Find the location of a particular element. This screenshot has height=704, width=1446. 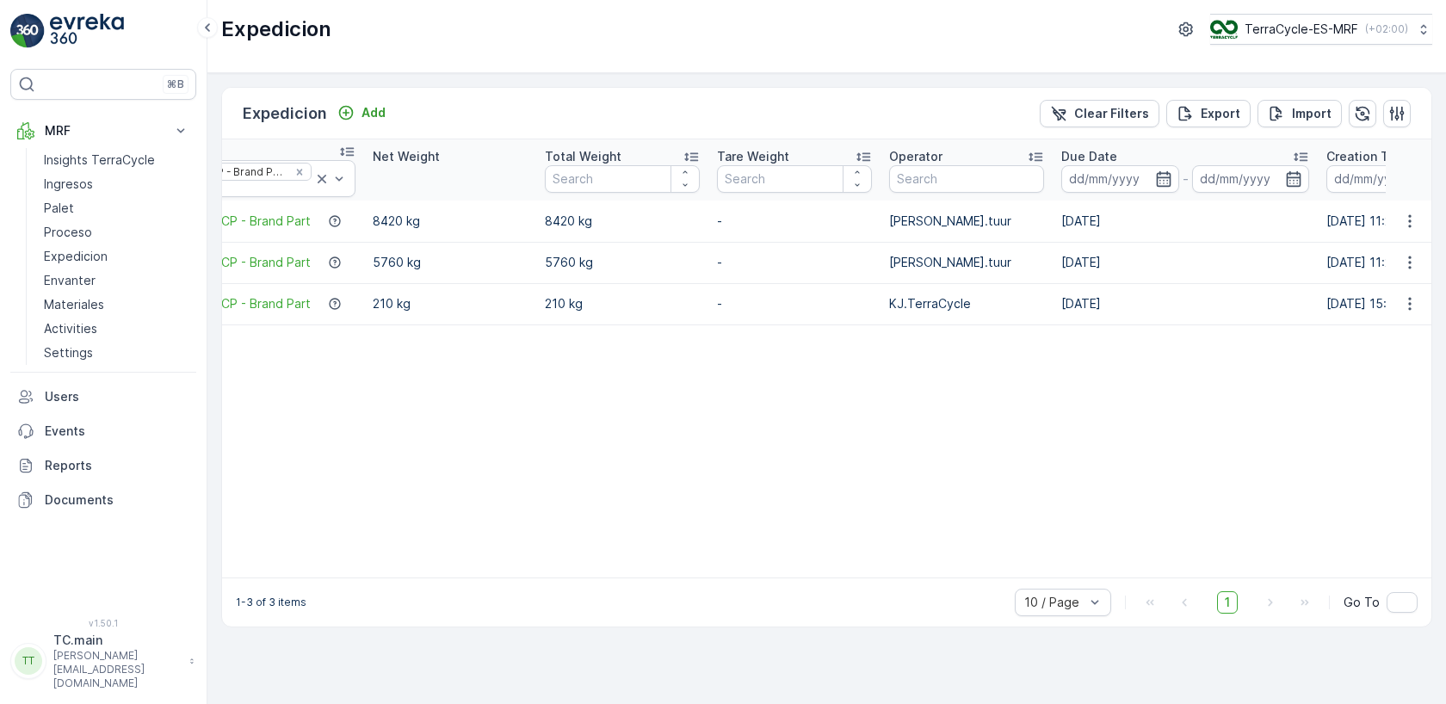

button: Add is located at coordinates (361, 113).